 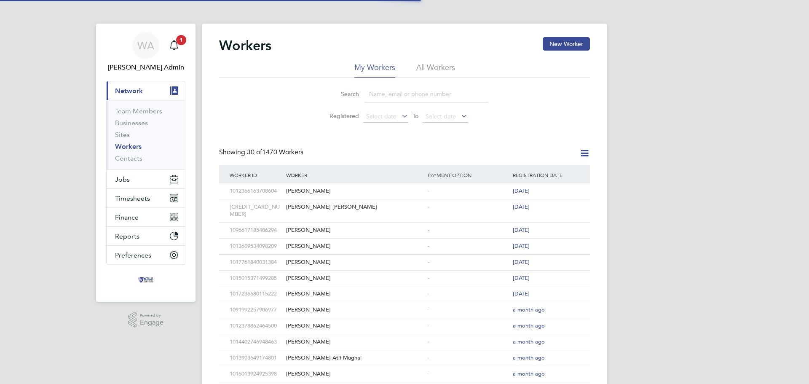 I want to click on label: Registered, so click(x=340, y=116).